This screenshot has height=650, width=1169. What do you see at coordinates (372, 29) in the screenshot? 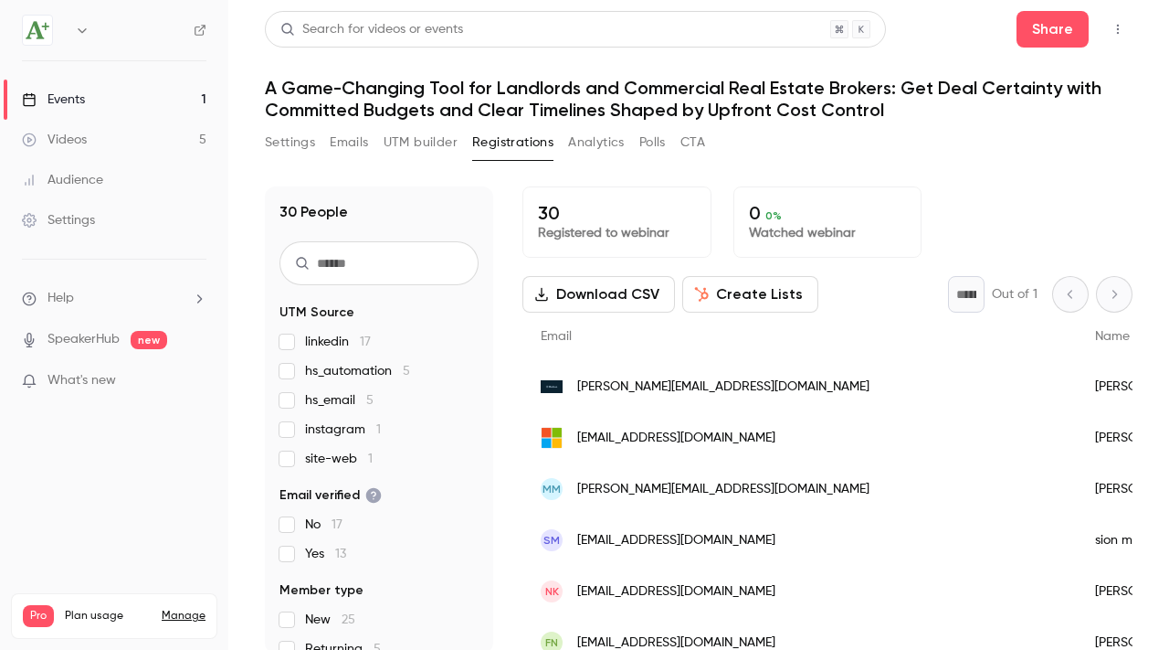
I see `div: Search for videos or events` at bounding box center [372, 29].